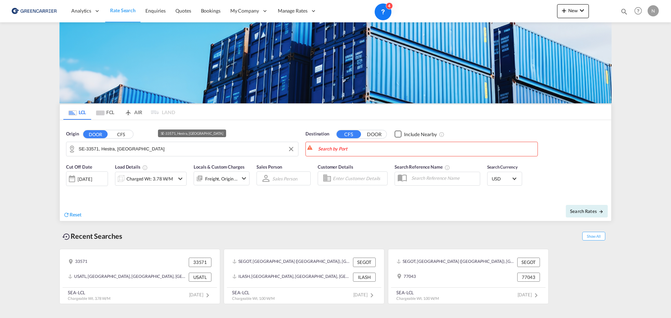 This screenshot has width=671, height=318. What do you see at coordinates (335, 63) in the screenshot?
I see `img: GreenCarrierFCL_LCL.png` at bounding box center [335, 63].